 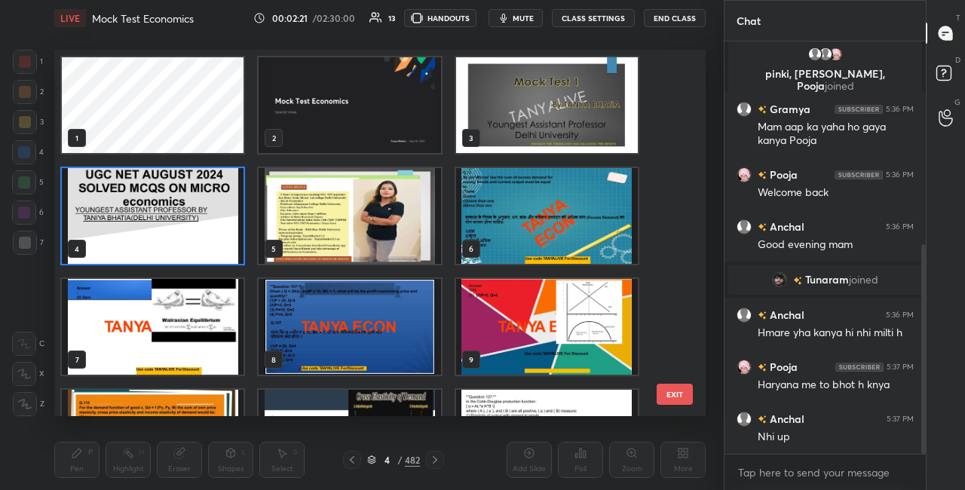 What do you see at coordinates (674, 394) in the screenshot?
I see `button: EXIT` at bounding box center [674, 394].